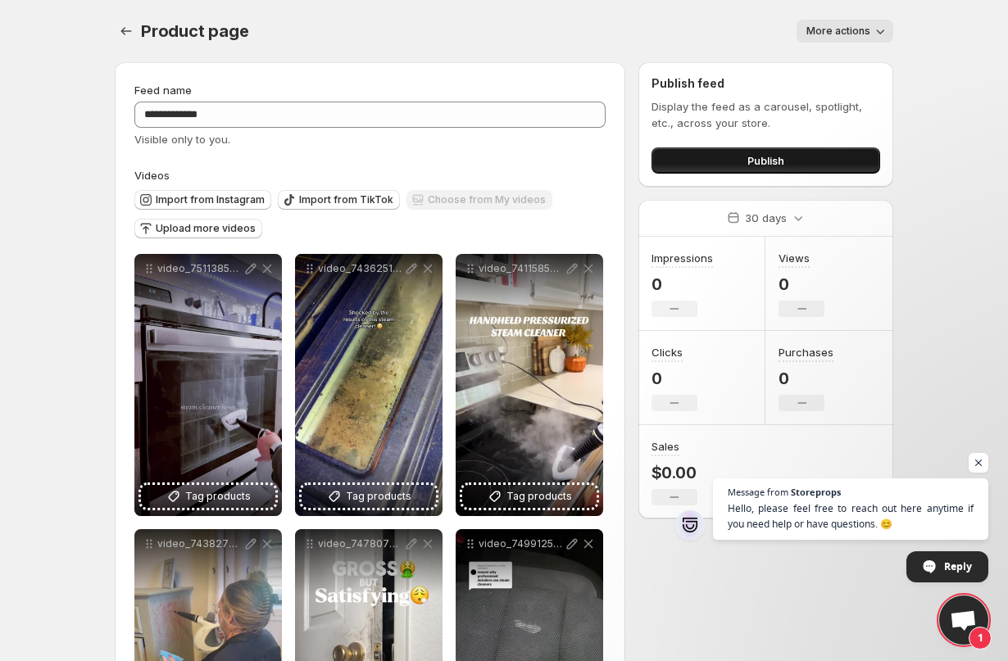  I want to click on h3: Views, so click(794, 258).